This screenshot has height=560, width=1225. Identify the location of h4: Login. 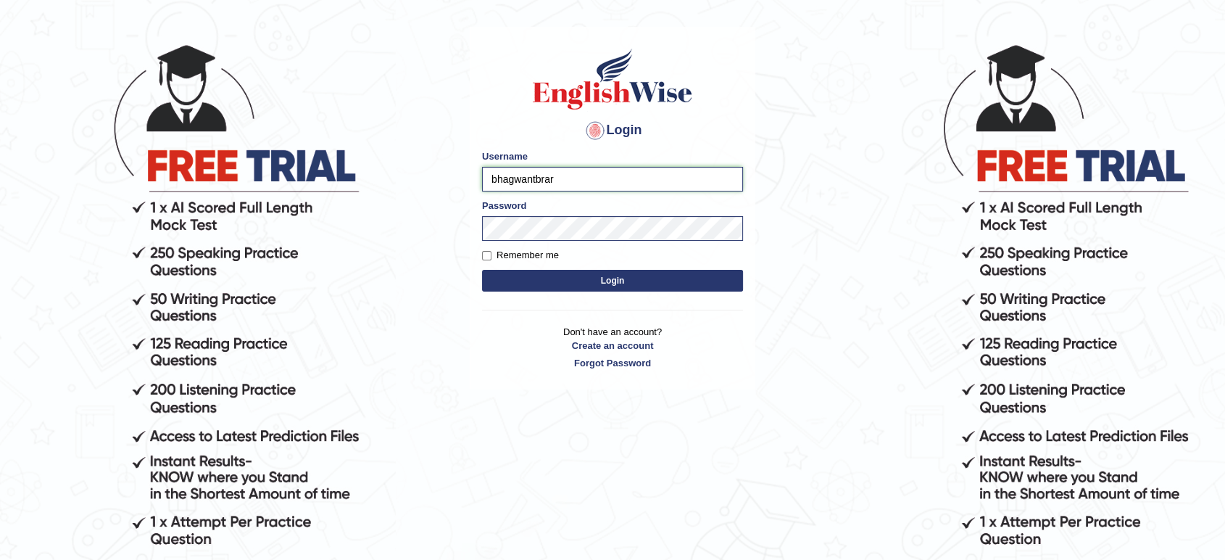
(613, 131).